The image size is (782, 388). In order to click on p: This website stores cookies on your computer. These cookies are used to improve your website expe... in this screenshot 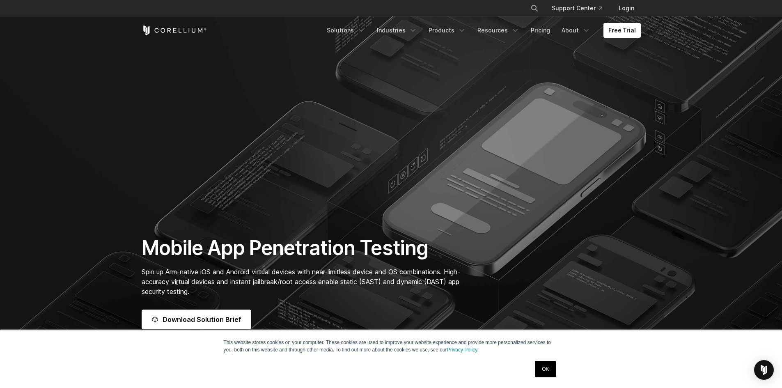, I will do `click(391, 346)`.